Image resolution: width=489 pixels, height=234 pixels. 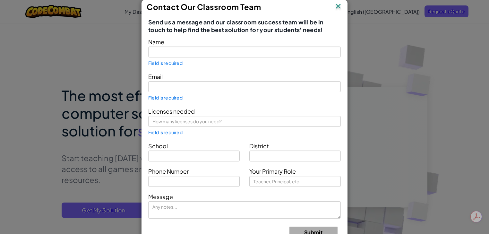 What do you see at coordinates (171, 111) in the screenshot?
I see `span: Licenses needed` at bounding box center [171, 111].